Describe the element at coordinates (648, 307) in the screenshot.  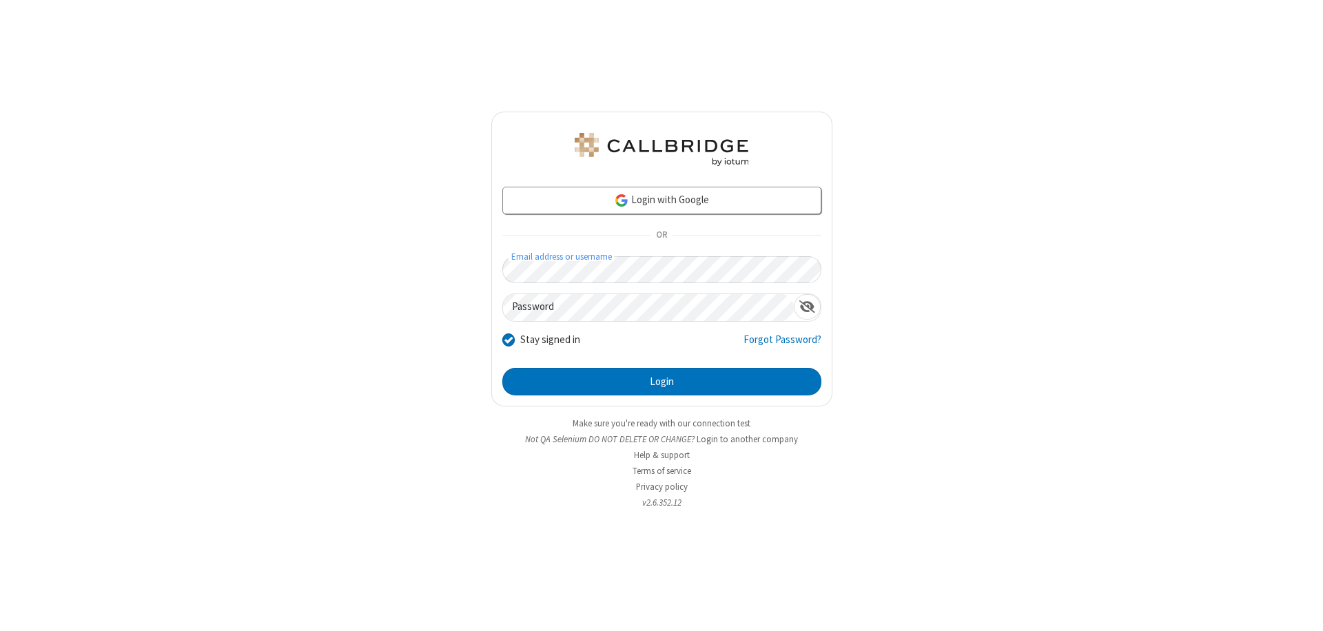
I see `input: Password` at that location.